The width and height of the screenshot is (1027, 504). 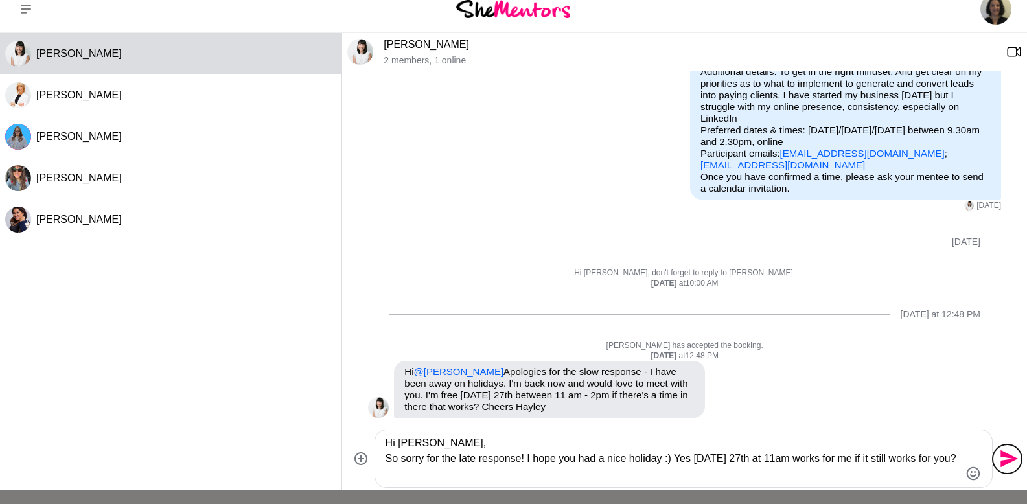 What do you see at coordinates (846, 183) in the screenshot?
I see `p: Once you have confirmed a time, please ask your mentee to send a calendar invitation.` at bounding box center [846, 183].